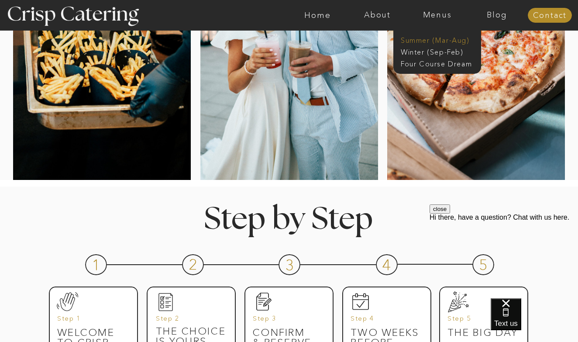  Describe the element at coordinates (377, 15) in the screenshot. I see `nav: About` at that location.